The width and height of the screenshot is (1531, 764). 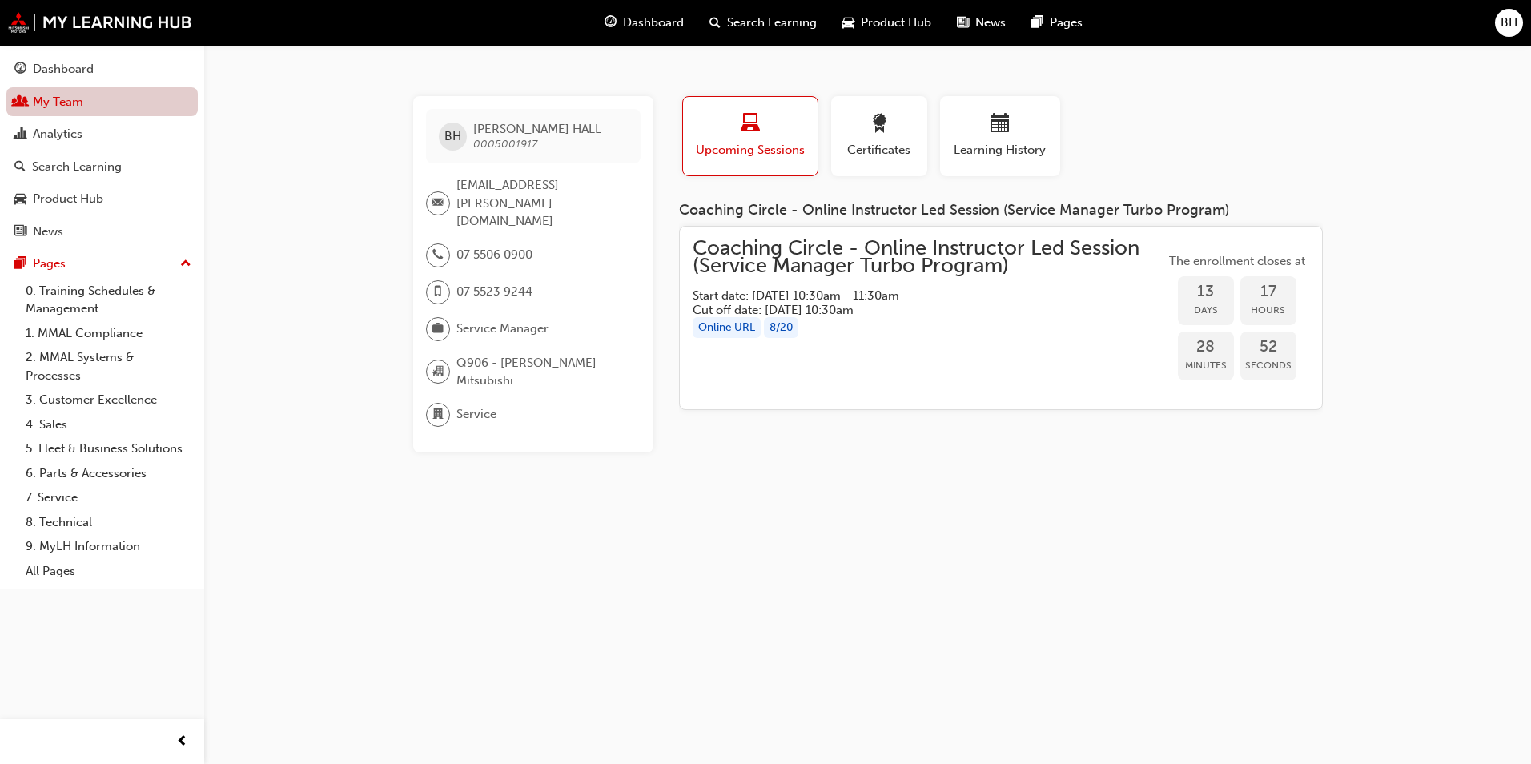 What do you see at coordinates (100, 22) in the screenshot?
I see `a: mmal` at bounding box center [100, 22].